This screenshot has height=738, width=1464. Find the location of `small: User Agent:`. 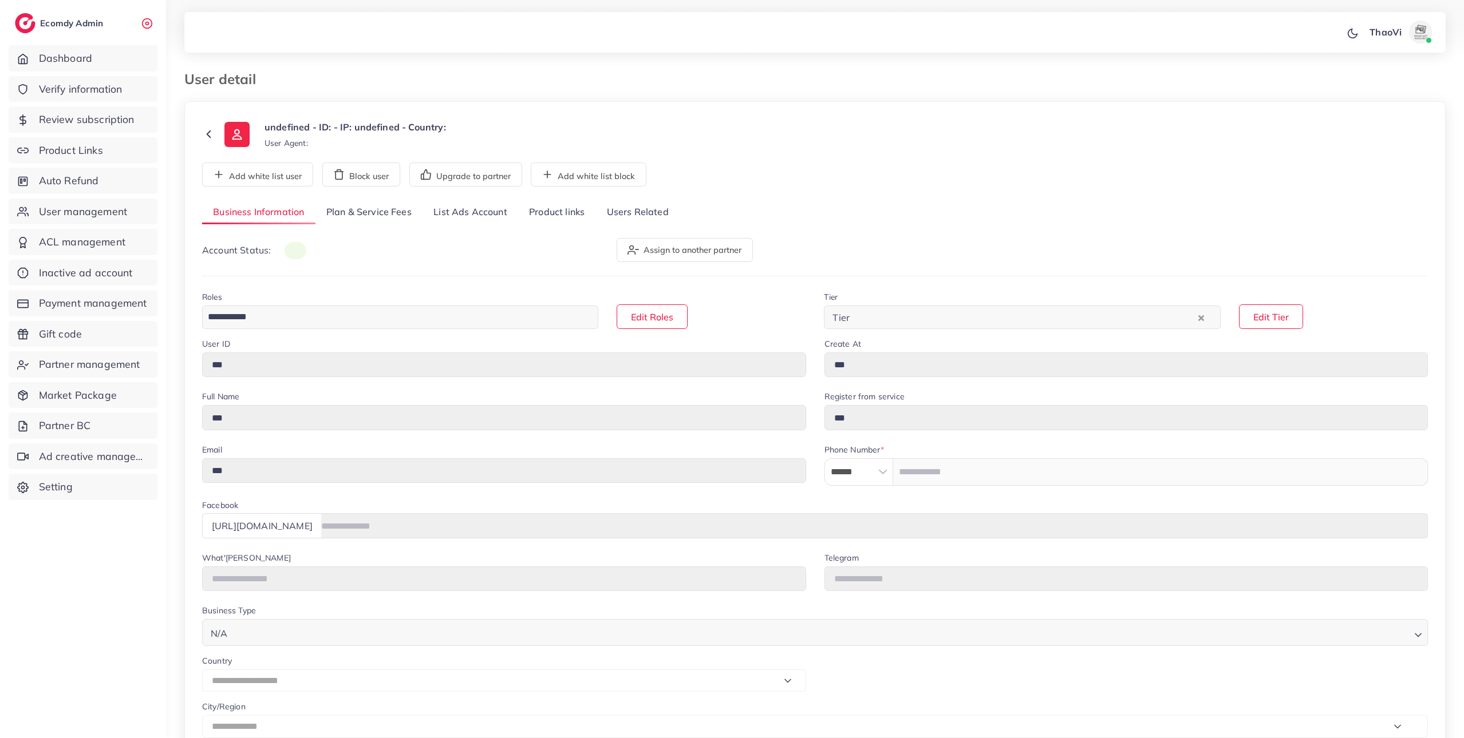

small: User Agent: is located at coordinates (286, 143).